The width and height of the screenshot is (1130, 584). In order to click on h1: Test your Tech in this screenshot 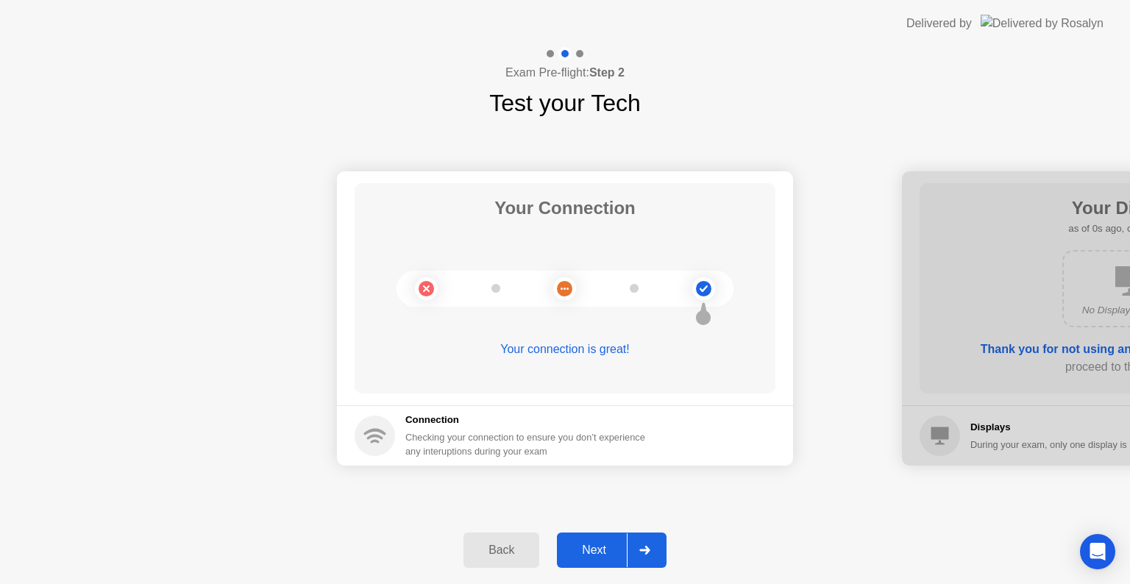, I will do `click(565, 103)`.